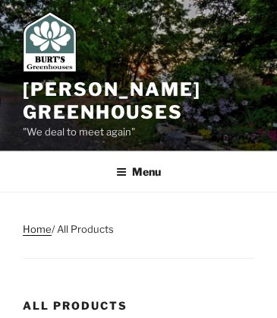 The height and width of the screenshot is (318, 277). Describe the element at coordinates (49, 42) in the screenshot. I see `img: Burt's Greenhouses` at that location.